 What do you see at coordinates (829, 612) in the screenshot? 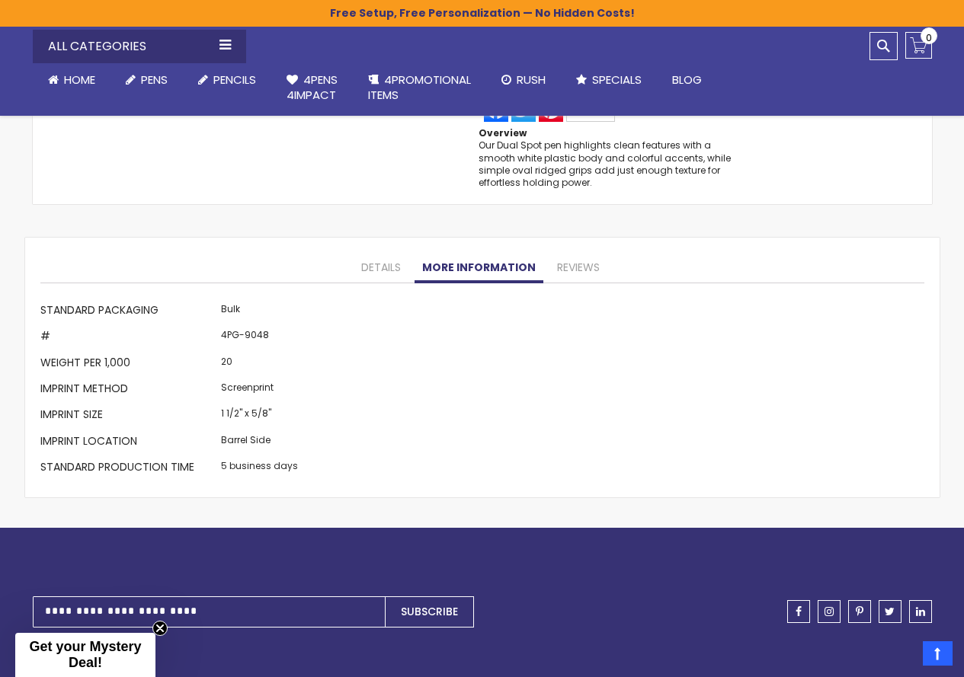
I see `span: instagram` at bounding box center [829, 612].